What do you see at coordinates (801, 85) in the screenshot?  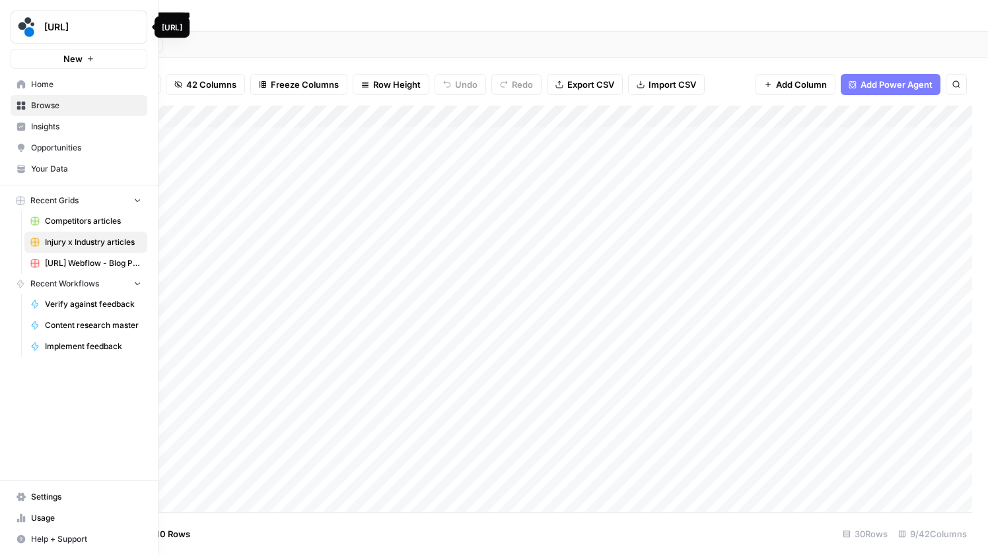 I see `span: Add Column` at bounding box center [801, 85].